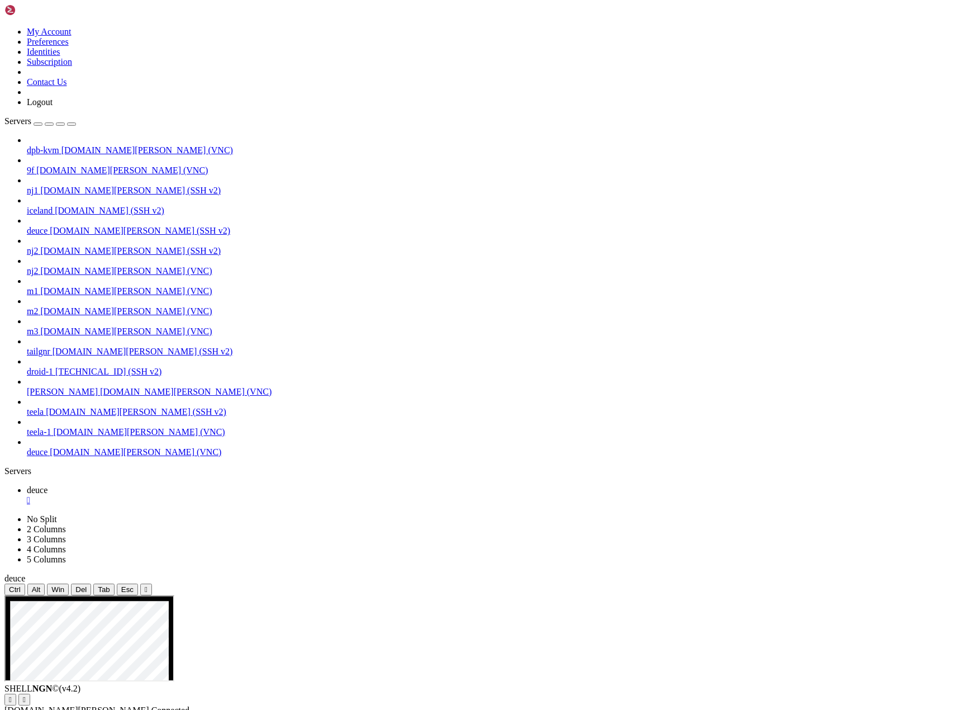  I want to click on a: No Split, so click(42, 519).